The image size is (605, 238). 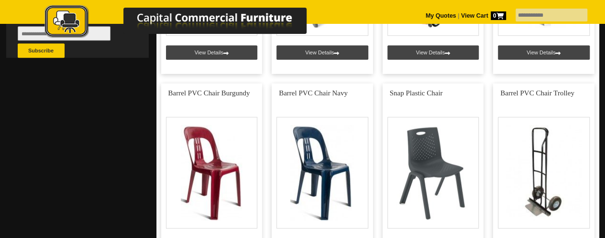 What do you see at coordinates (64, 33) in the screenshot?
I see `input: Email Address *` at bounding box center [64, 33].